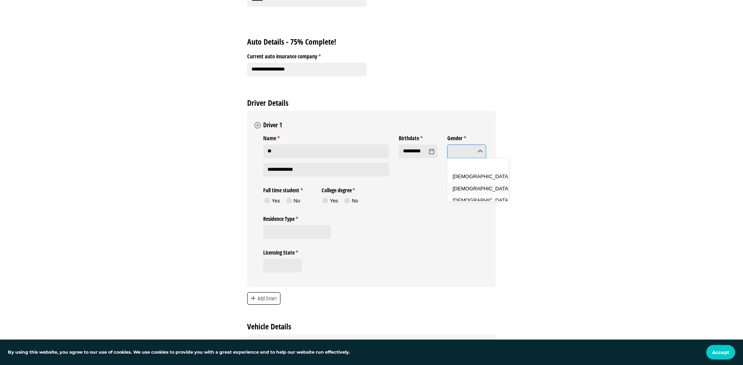  I want to click on button: Remove Driver 1, so click(258, 125).